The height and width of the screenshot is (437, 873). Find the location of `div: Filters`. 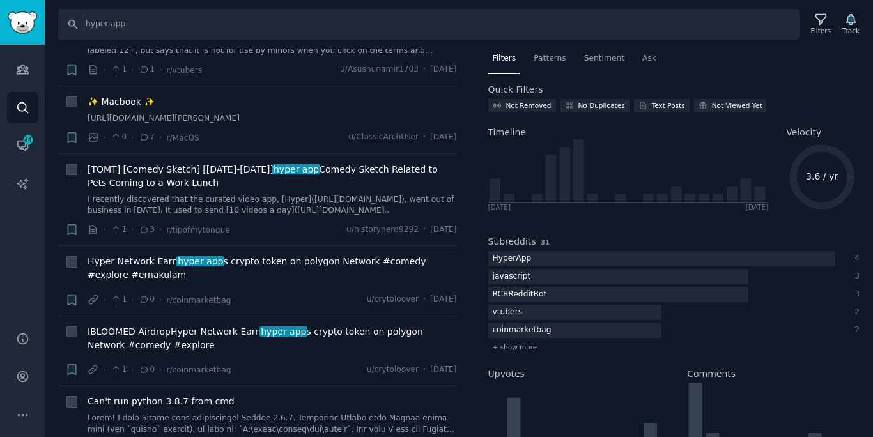

div: Filters is located at coordinates (820, 31).